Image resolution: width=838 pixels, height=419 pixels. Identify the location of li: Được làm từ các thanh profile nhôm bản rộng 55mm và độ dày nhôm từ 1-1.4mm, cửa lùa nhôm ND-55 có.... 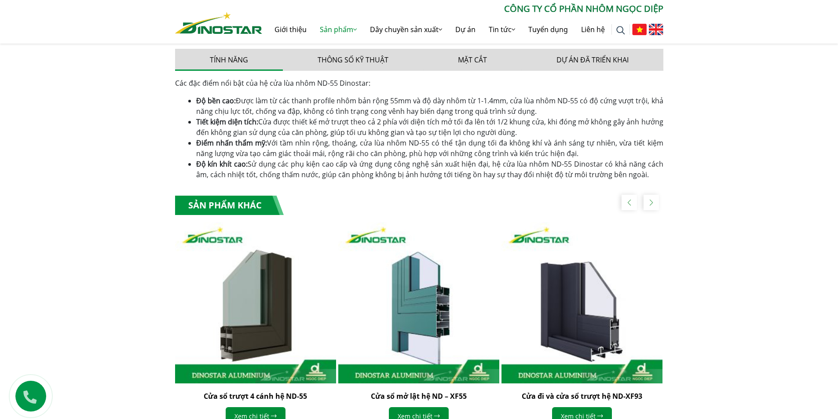
(430, 106).